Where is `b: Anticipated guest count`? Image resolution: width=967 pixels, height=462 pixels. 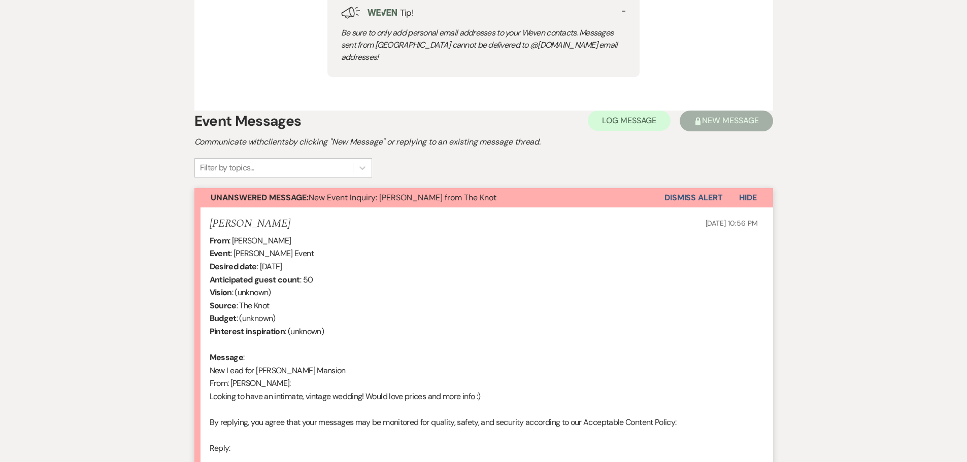
b: Anticipated guest count is located at coordinates (255, 280).